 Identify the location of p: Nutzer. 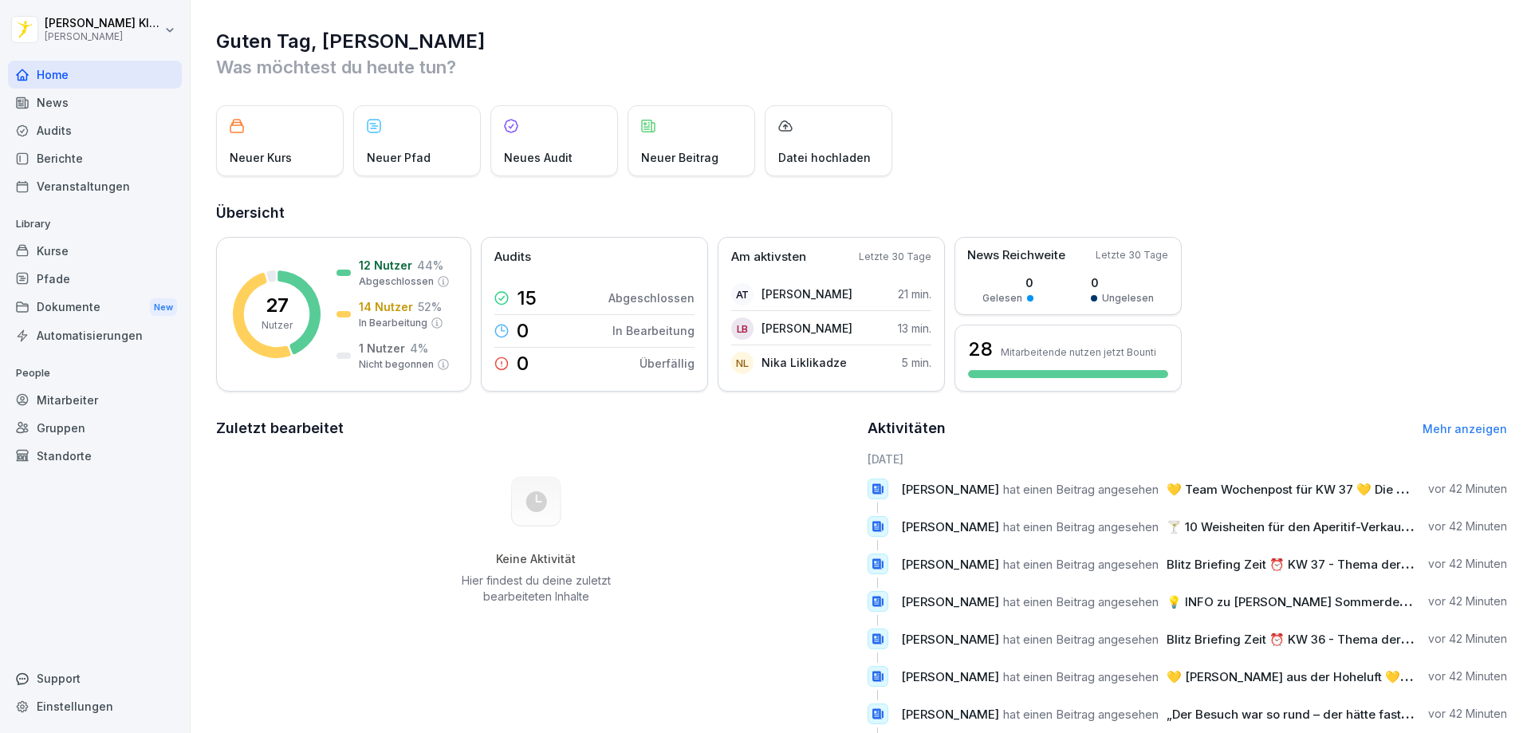
(277, 325).